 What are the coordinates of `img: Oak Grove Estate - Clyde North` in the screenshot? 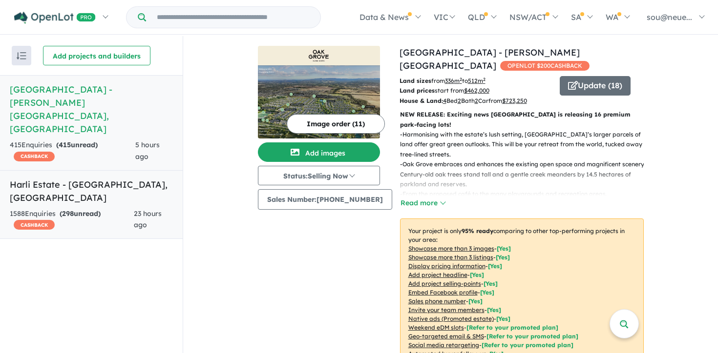 It's located at (319, 102).